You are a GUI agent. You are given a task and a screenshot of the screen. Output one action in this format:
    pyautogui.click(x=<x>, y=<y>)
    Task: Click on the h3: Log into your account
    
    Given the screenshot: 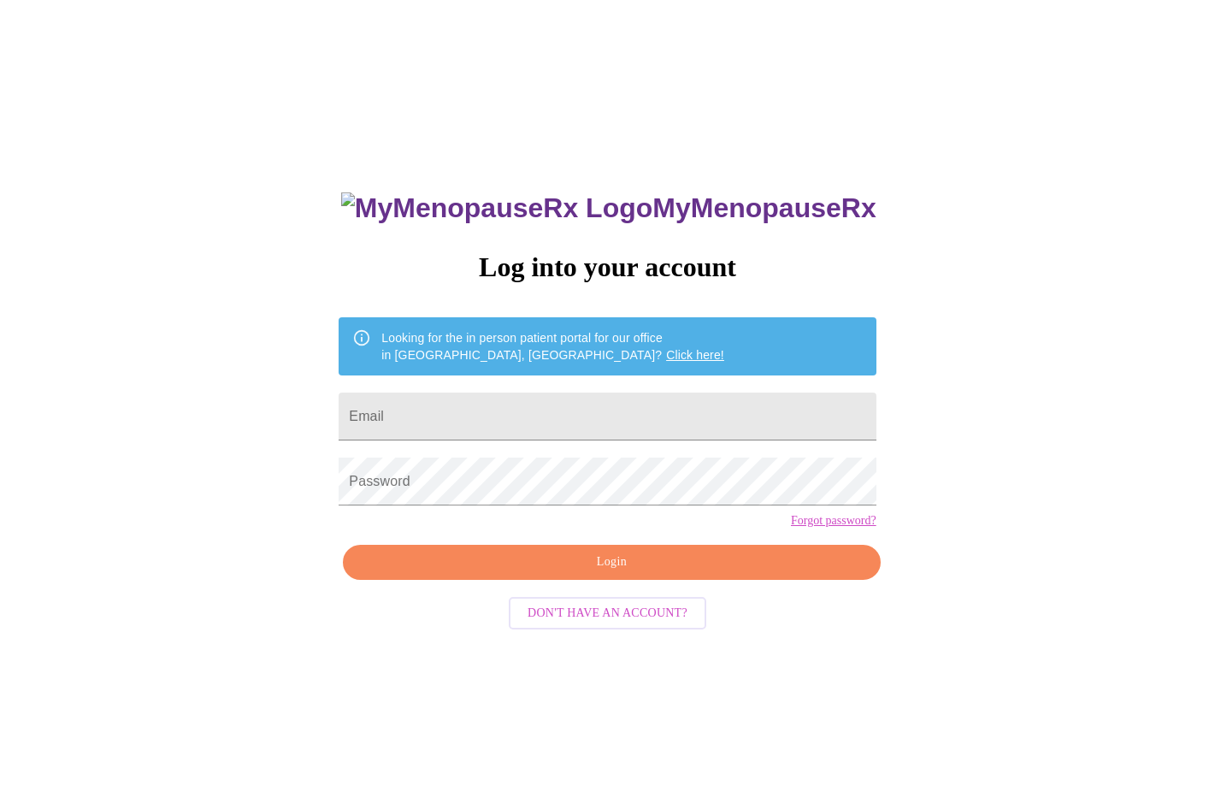 What is the action you would take?
    pyautogui.click(x=607, y=267)
    